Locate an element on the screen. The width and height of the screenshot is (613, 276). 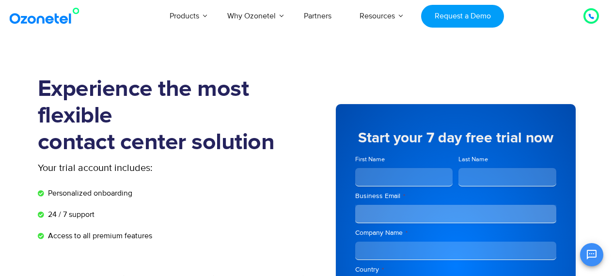
button: Open chat is located at coordinates (591, 255).